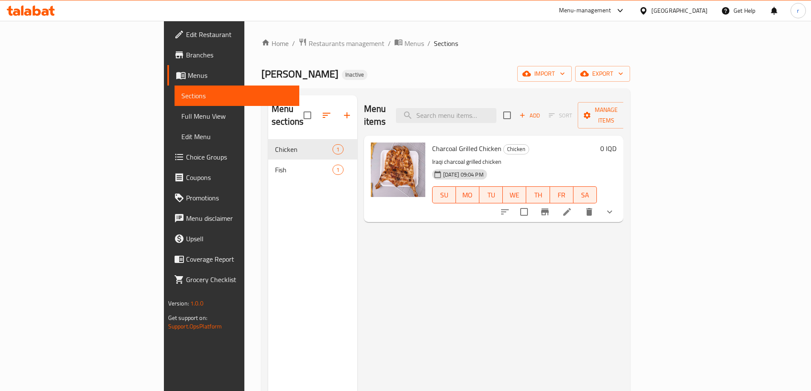 This screenshot has width=811, height=391. What do you see at coordinates (562, 195) in the screenshot?
I see `span: FR` at bounding box center [562, 195].